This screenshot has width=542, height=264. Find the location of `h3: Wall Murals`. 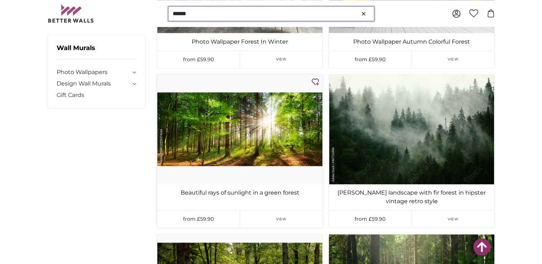

h3: Wall Murals is located at coordinates (97, 51).